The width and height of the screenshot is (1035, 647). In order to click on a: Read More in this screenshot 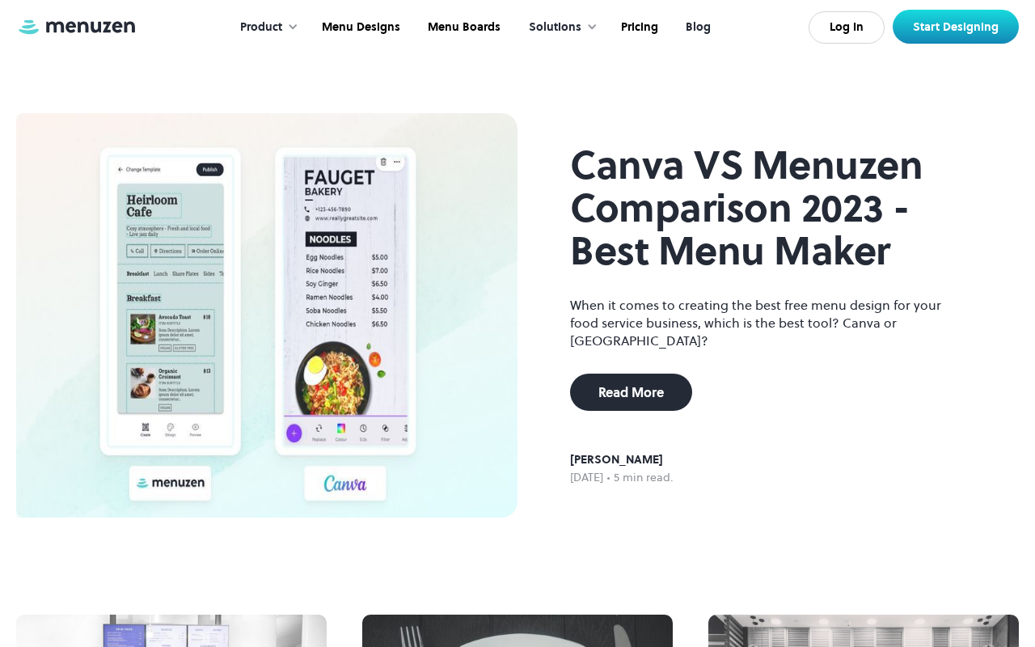, I will do `click(631, 392)`.